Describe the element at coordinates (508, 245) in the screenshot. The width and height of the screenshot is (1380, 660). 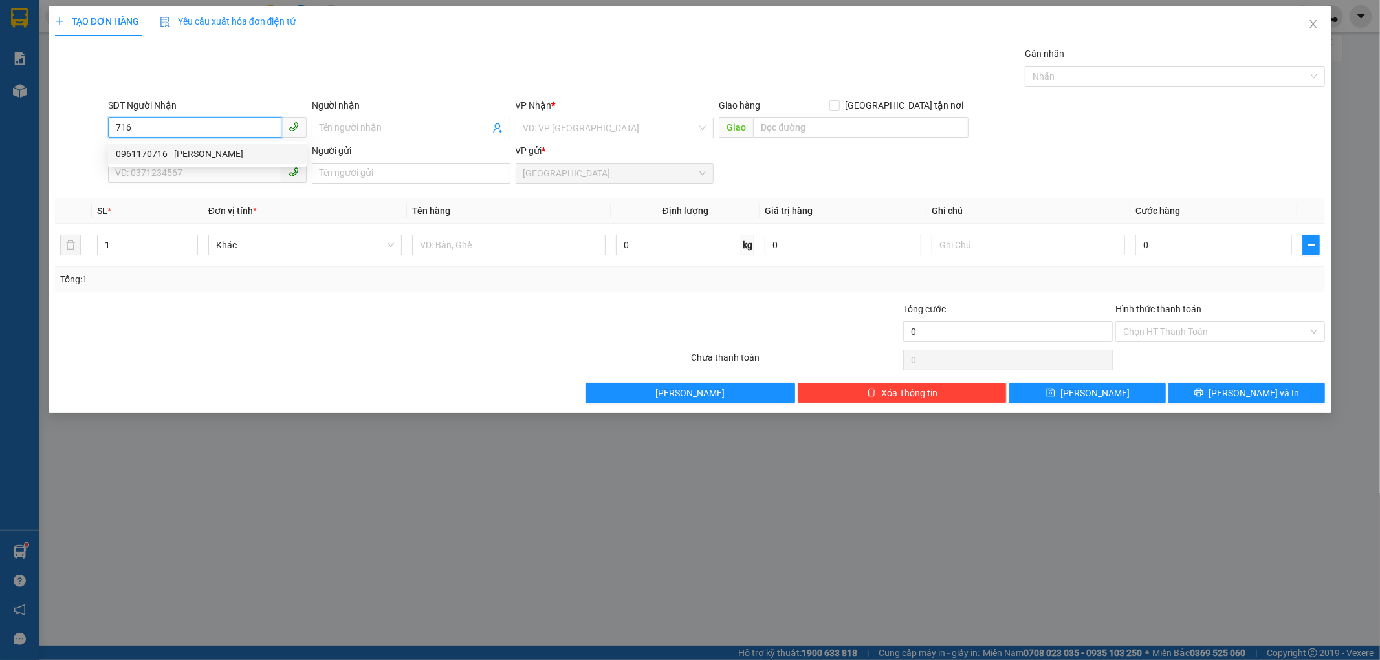
I see `input: VD: Bàn, Ghế` at that location.